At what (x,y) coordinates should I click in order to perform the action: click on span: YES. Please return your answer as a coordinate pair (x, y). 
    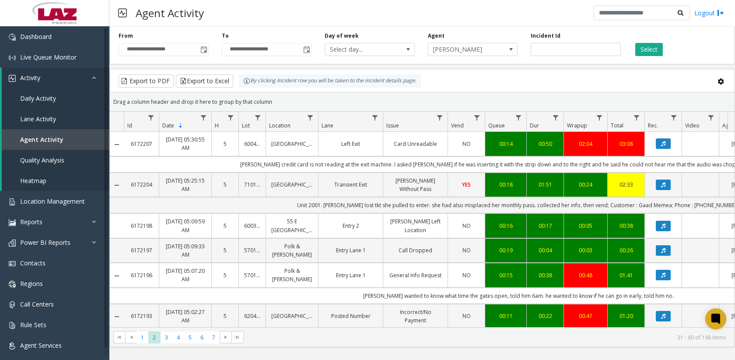
    Looking at the image, I should click on (466, 184).